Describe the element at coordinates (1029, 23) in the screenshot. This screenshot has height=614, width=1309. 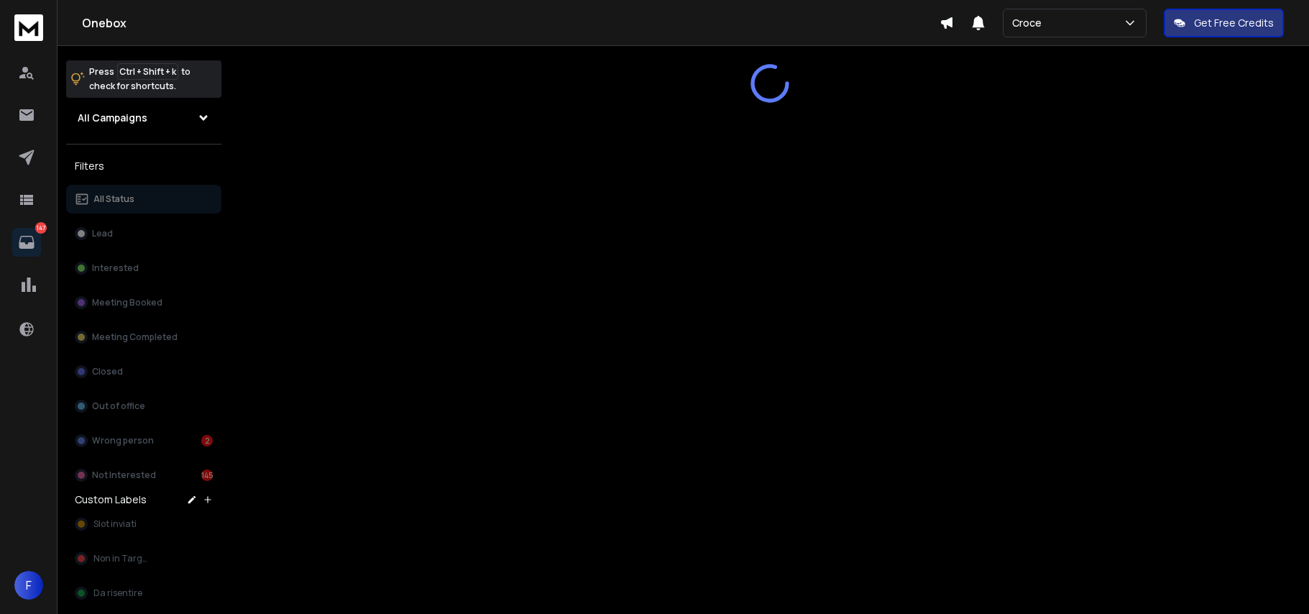
I see `p: Croce` at that location.